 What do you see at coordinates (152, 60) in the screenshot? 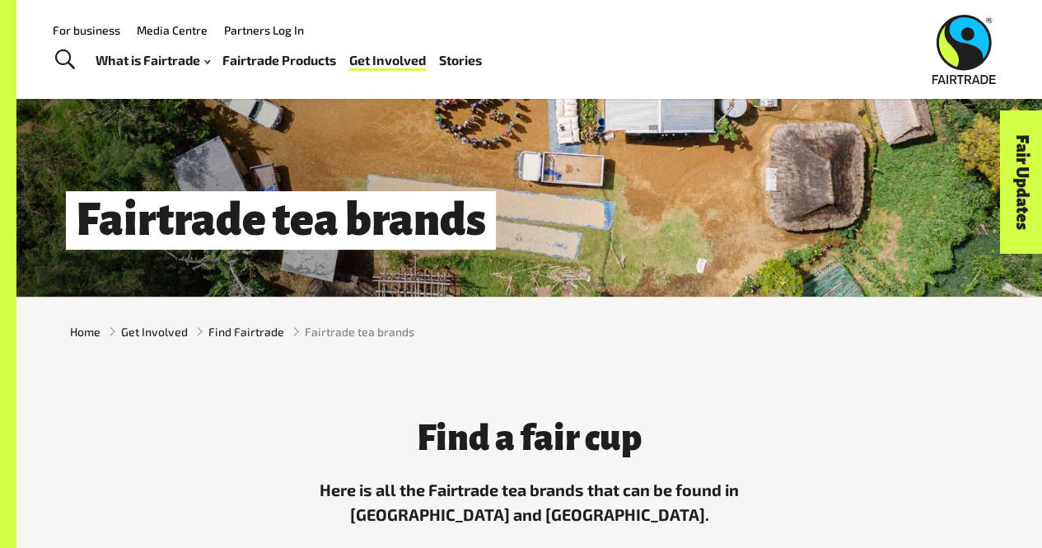
I see `a: What is Fairtrade` at bounding box center [152, 60].